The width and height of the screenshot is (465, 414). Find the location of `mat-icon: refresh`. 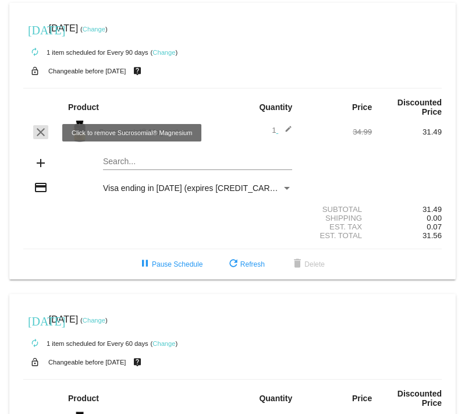

mat-icon: refresh is located at coordinates (233, 264).